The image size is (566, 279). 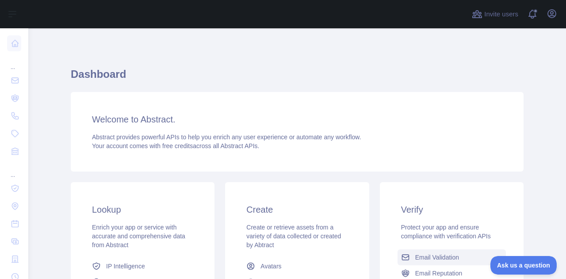 What do you see at coordinates (226, 137) in the screenshot?
I see `span: Abstract provides powerful APIs to help you enrich any user experience or automate any workflow.` at bounding box center [226, 137].